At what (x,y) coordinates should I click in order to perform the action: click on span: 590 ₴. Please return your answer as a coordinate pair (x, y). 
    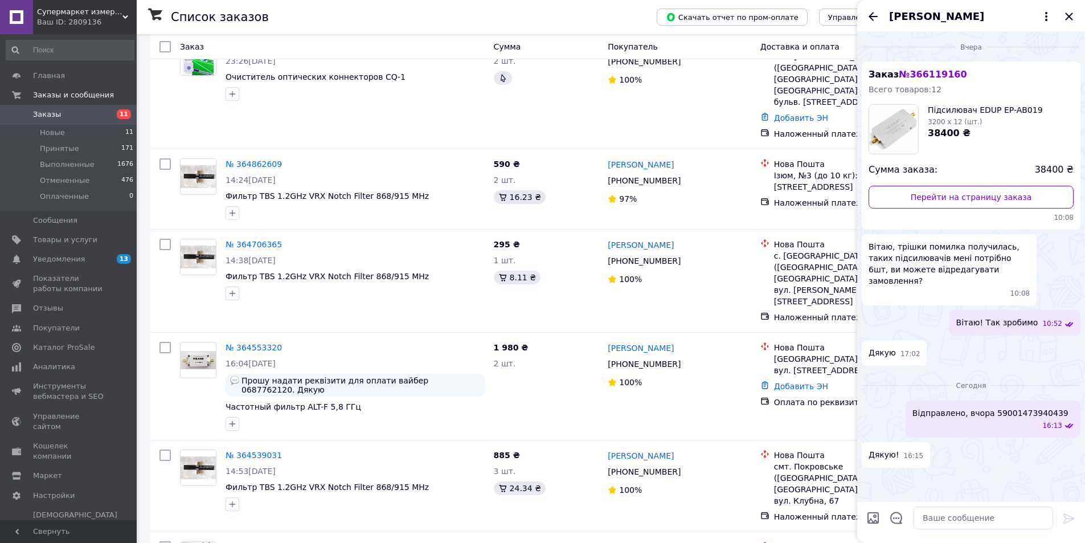
    Looking at the image, I should click on (507, 164).